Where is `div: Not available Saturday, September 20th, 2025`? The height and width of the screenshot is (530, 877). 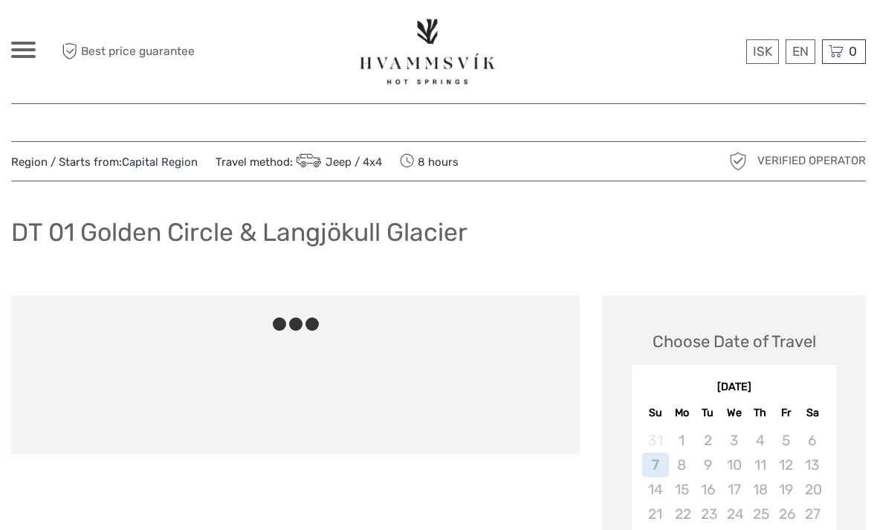 div: Not available Saturday, September 20th, 2025 is located at coordinates (811, 489).